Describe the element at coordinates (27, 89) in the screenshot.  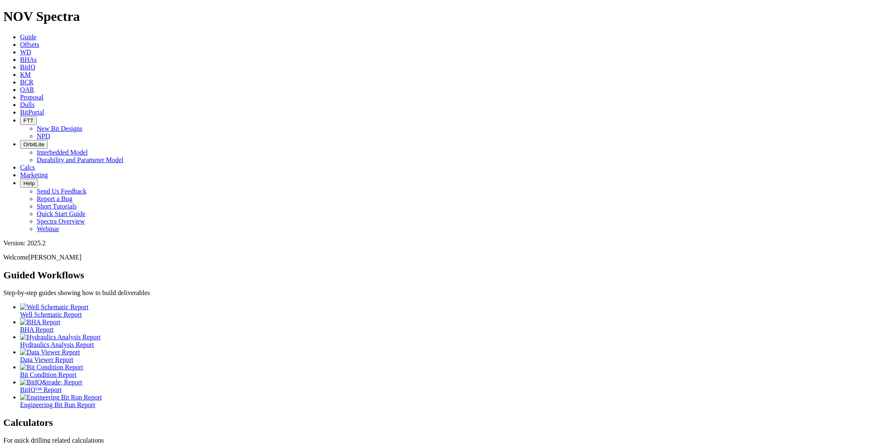
I see `a: OAR` at that location.